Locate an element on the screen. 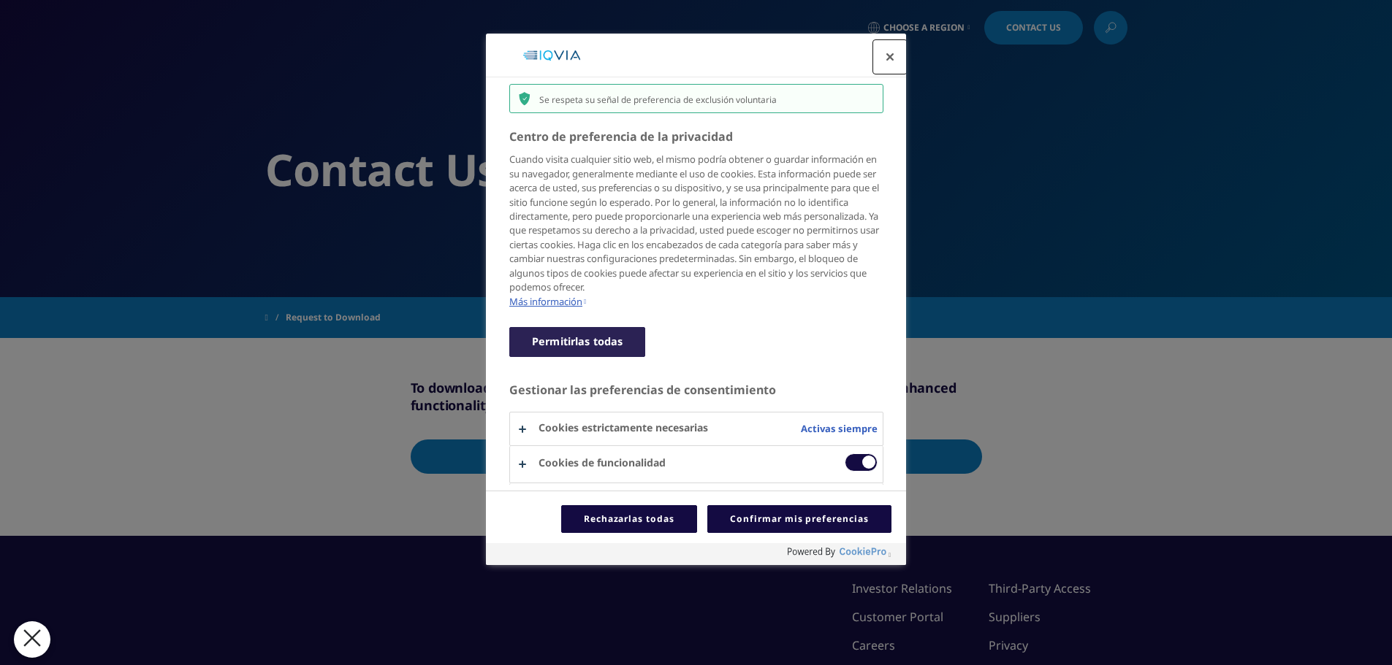 The image size is (1392, 665). a: Más información sobre su privacidad, se abre en una nueva pestaña is located at coordinates (547, 302).